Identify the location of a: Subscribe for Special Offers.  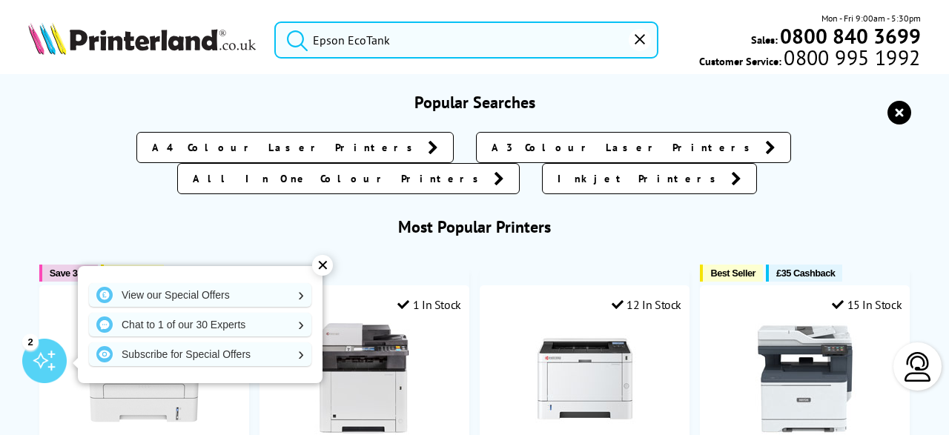
(200, 354).